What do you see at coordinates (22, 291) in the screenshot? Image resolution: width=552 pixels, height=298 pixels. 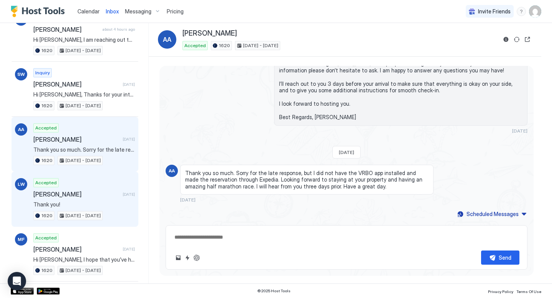 I see `div: App Store` at bounding box center [22, 291].